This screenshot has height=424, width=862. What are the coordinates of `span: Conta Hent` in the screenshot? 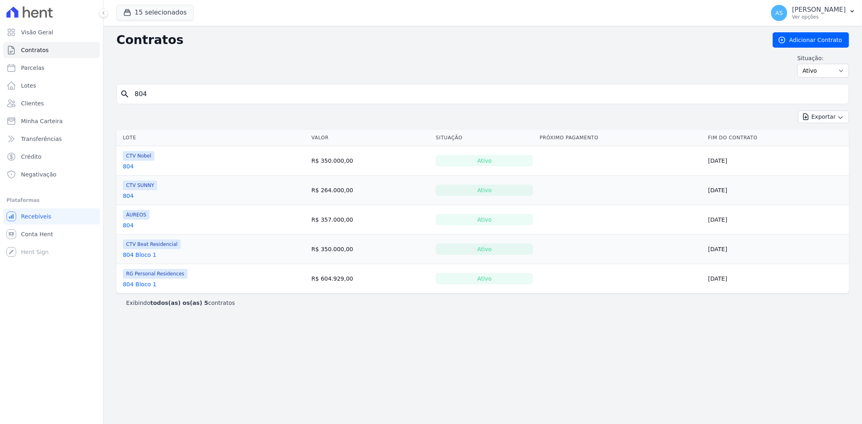 It's located at (37, 234).